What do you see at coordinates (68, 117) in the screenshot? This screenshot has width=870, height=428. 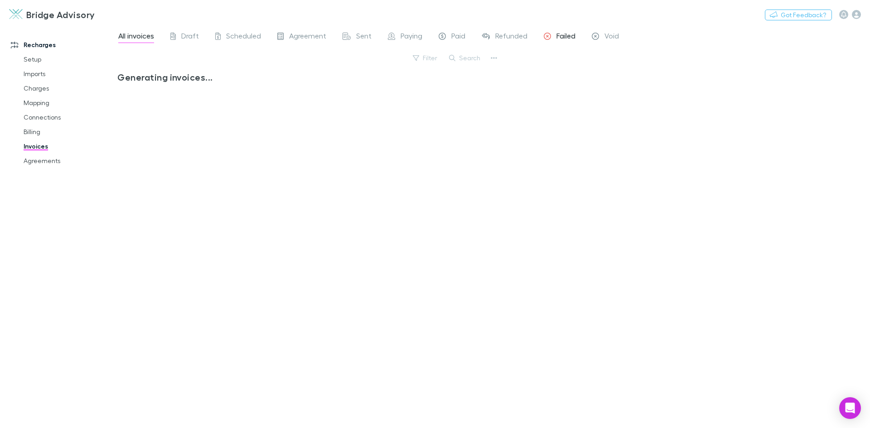 I see `a: Connections` at bounding box center [68, 117].